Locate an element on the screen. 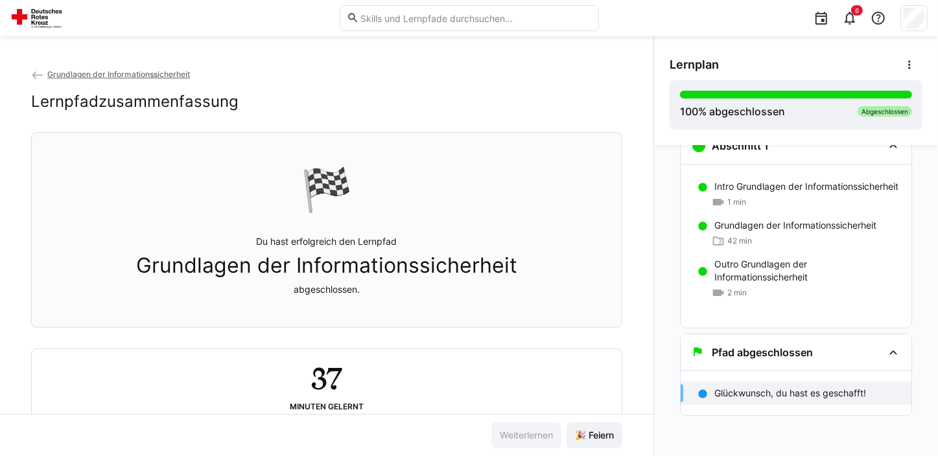 Image resolution: width=938 pixels, height=456 pixels. span: Lernplan is located at coordinates (694, 65).